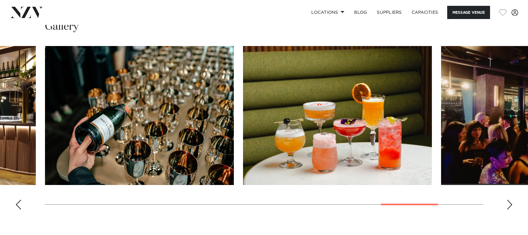 Image resolution: width=528 pixels, height=235 pixels. I want to click on swiper-slide: 14 / 17, so click(139, 115).